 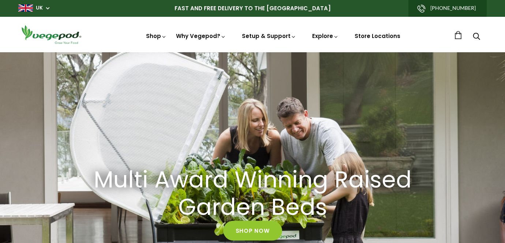 I want to click on img: gb_large.png, so click(x=26, y=8).